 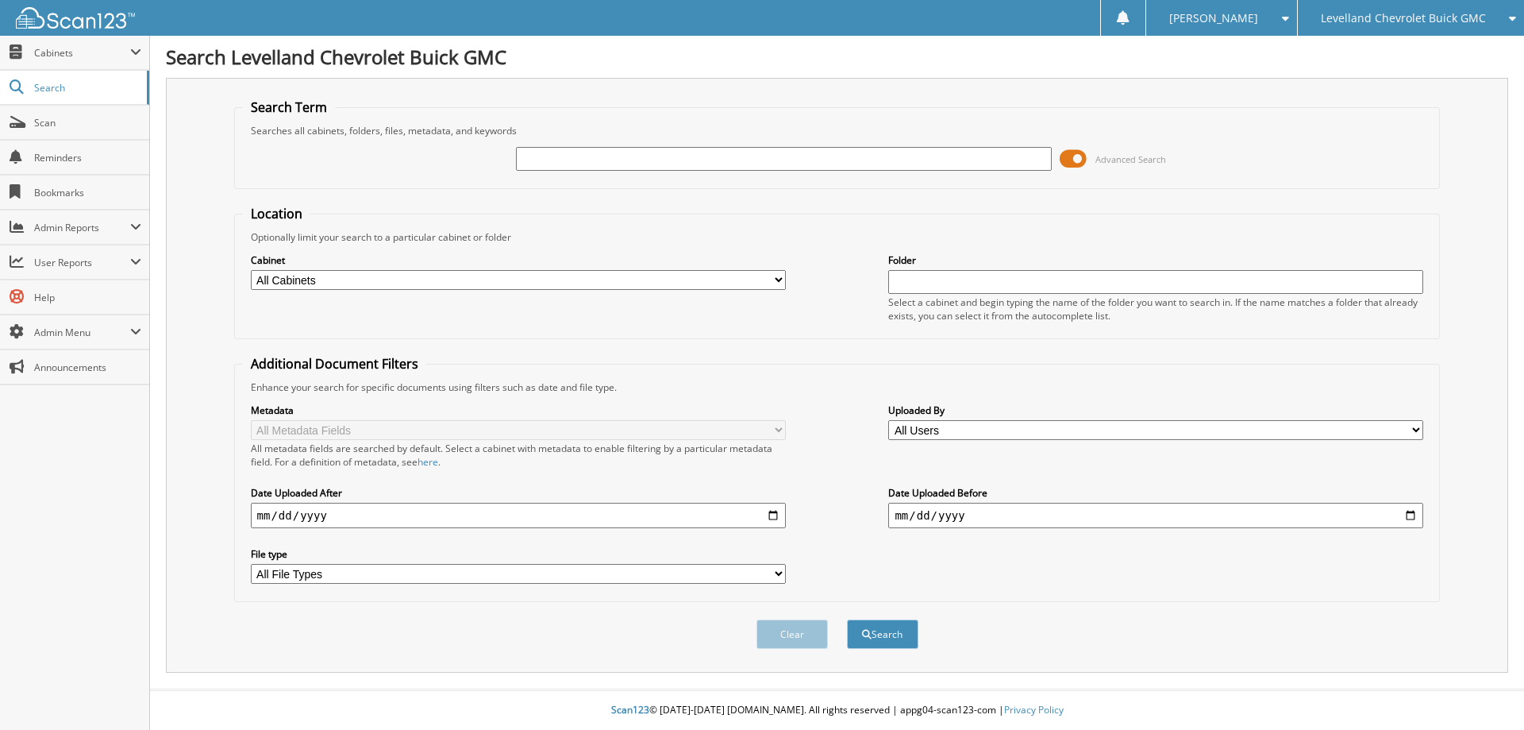 What do you see at coordinates (1130, 159) in the screenshot?
I see `span: Advanced Search` at bounding box center [1130, 159].